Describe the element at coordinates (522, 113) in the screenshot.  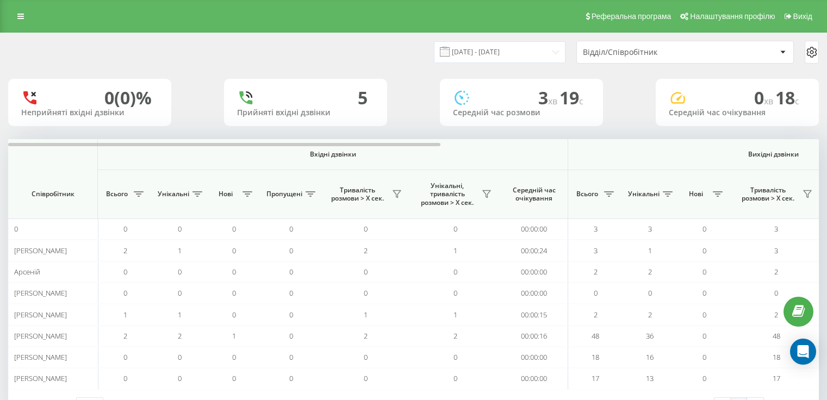
I see `div: Середній час розмови` at that location.